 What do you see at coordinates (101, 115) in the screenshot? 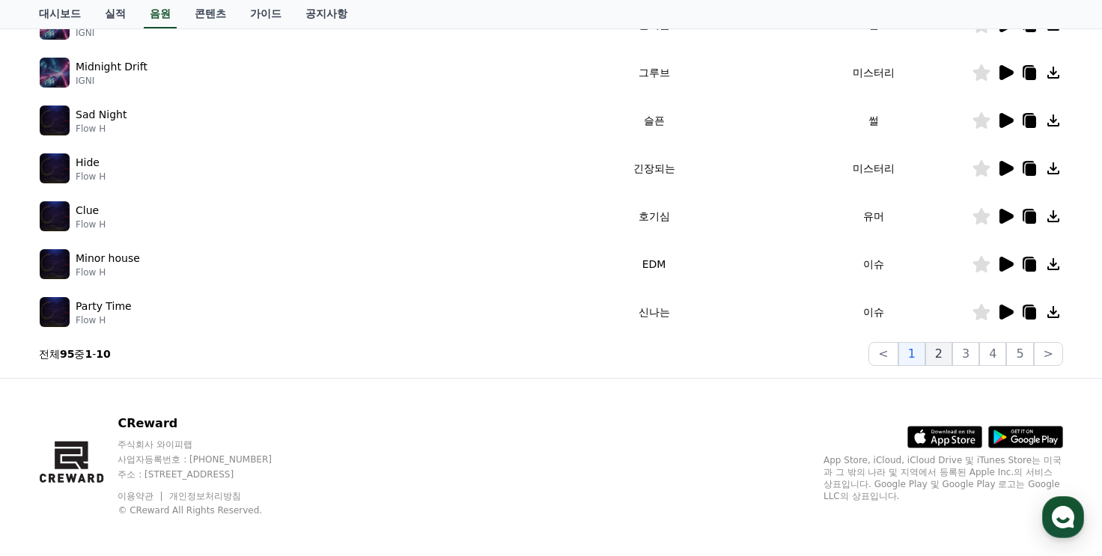
I see `p: Sad Night` at bounding box center [101, 115].